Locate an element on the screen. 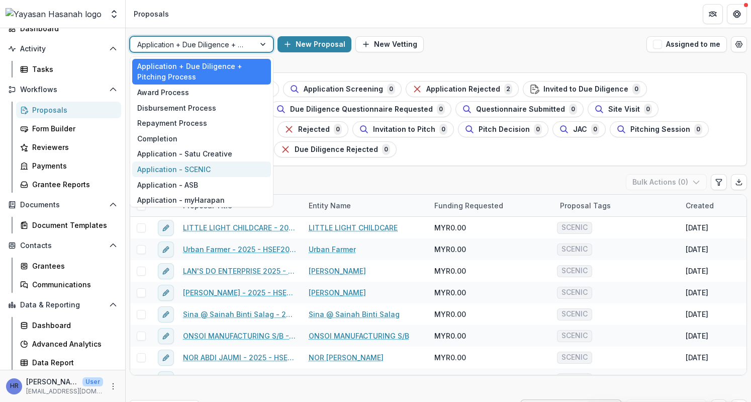 The image size is (751, 402). div: Application - myHarapan is located at coordinates (202, 200).